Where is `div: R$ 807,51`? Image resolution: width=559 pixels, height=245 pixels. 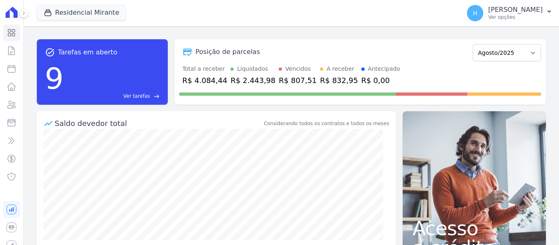 div: R$ 807,51 is located at coordinates (297, 80).